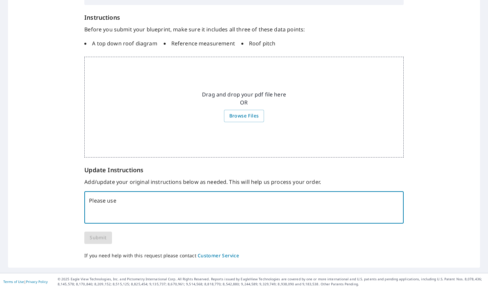 The width and height of the screenshot is (488, 290). Describe the element at coordinates (199, 43) in the screenshot. I see `li: Reference measurement` at that location.